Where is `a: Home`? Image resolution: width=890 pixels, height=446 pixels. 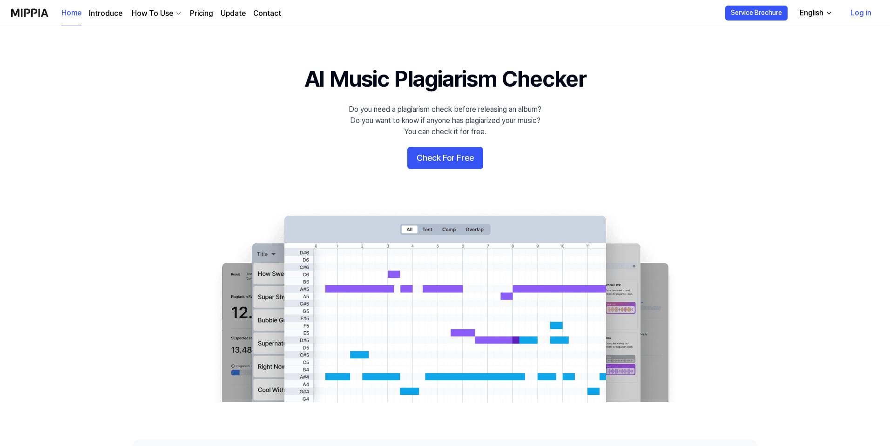 a: Home is located at coordinates (71, 13).